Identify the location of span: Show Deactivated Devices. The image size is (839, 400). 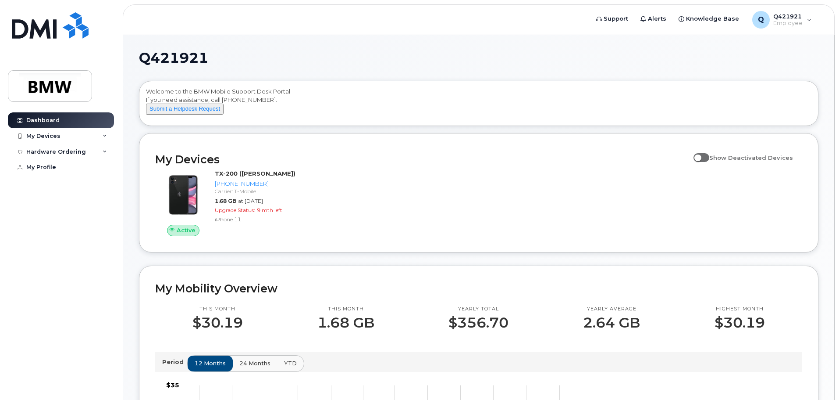
(751, 157).